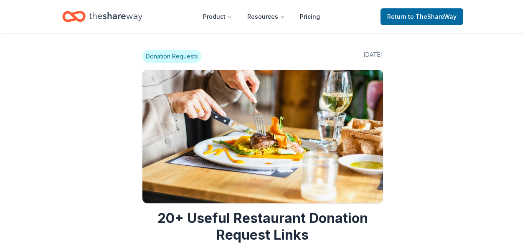 This screenshot has height=248, width=525. What do you see at coordinates (261, 16) in the screenshot?
I see `nav: Main` at bounding box center [261, 16].